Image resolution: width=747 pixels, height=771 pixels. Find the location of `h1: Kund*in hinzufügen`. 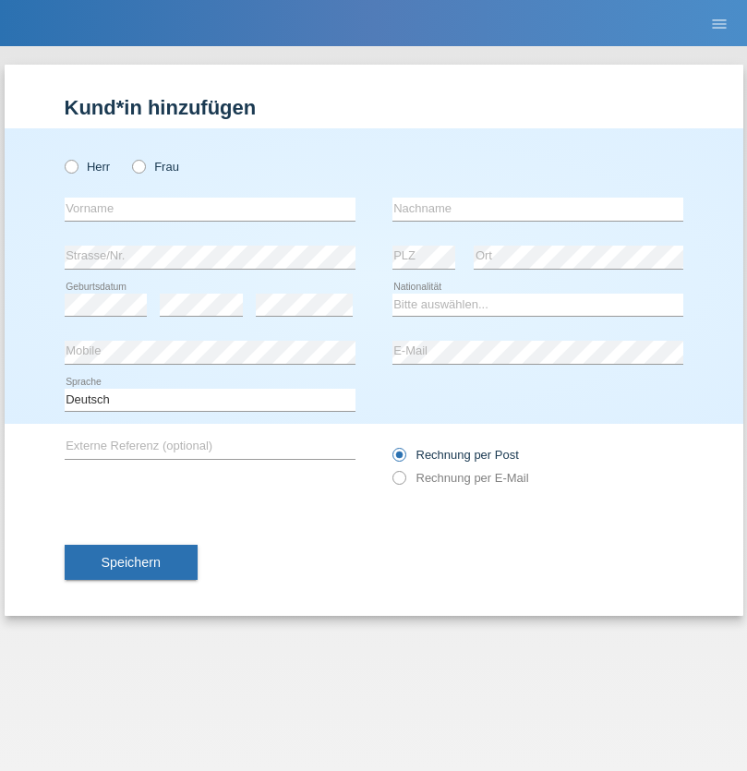

h1: Kund*in hinzufügen is located at coordinates (374, 107).